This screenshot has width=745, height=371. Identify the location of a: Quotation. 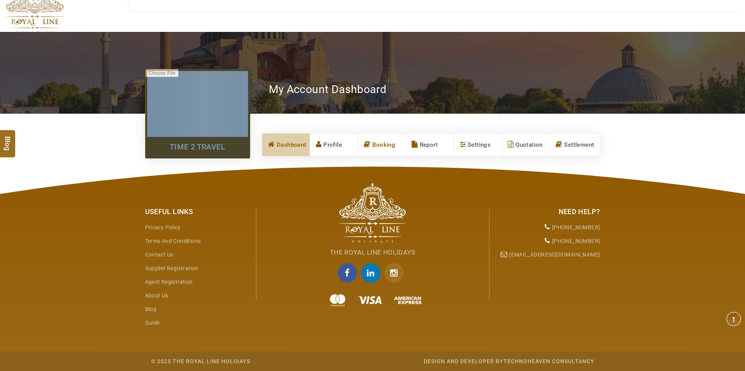
(525, 145).